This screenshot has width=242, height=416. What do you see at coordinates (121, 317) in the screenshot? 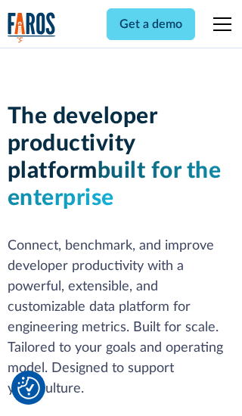
I see `p: Connect, benchmark, and improve developer productivity with a powerful, extensible, and customiza...` at bounding box center [121, 317].